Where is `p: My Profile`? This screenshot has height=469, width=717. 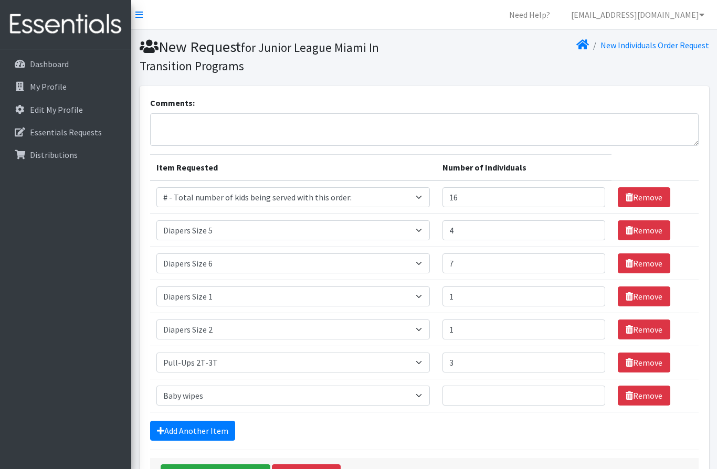 p: My Profile is located at coordinates (48, 87).